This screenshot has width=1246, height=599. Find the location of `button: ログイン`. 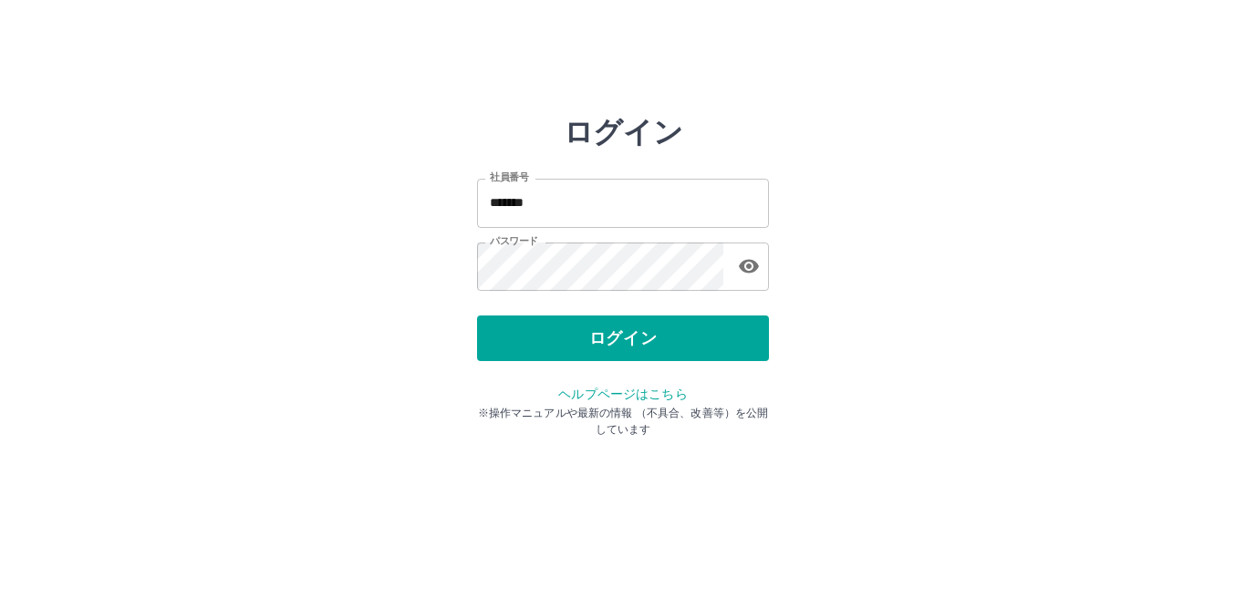

button: ログイン is located at coordinates (623, 338).